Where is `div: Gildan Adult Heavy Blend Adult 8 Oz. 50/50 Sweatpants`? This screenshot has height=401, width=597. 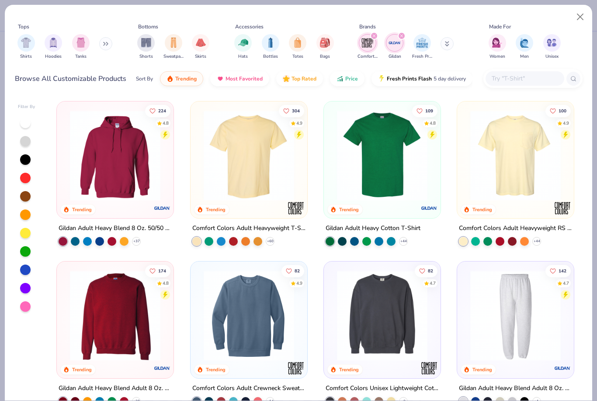 div: Gildan Adult Heavy Blend Adult 8 Oz. 50/50 Sweatpants is located at coordinates (515, 388).